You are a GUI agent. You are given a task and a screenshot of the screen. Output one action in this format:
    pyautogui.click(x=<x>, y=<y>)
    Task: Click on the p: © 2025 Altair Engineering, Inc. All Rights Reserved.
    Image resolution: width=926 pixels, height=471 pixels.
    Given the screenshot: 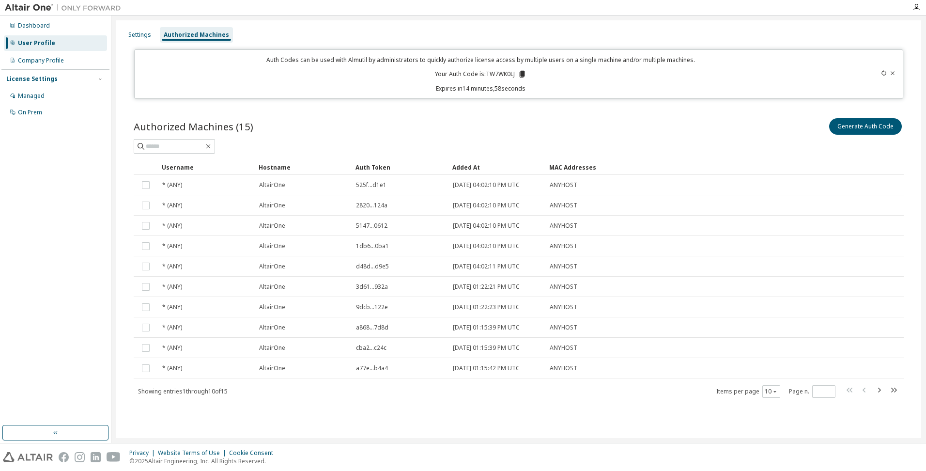 What is the action you would take?
    pyautogui.click(x=204, y=461)
    